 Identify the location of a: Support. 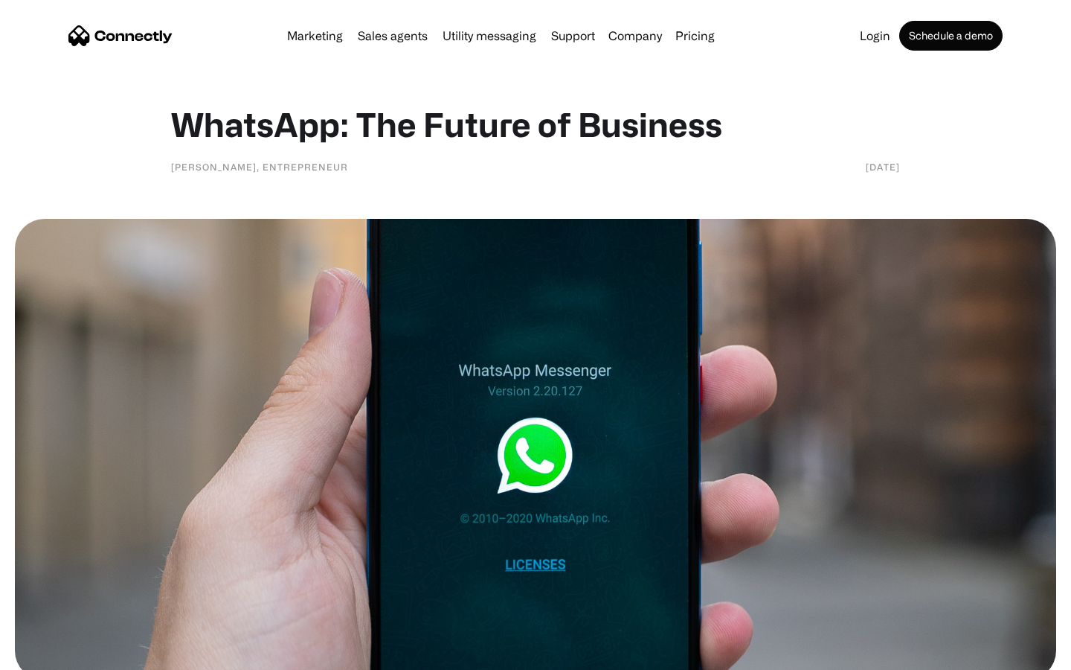
(573, 36).